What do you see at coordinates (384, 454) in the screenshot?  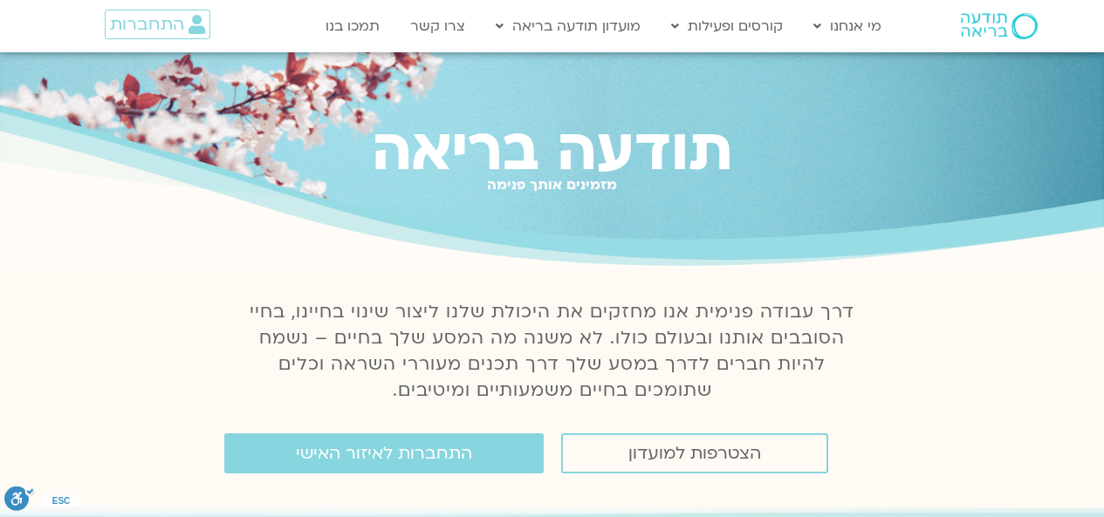 I see `a: התחברות לאיזור האישי` at bounding box center [384, 454].